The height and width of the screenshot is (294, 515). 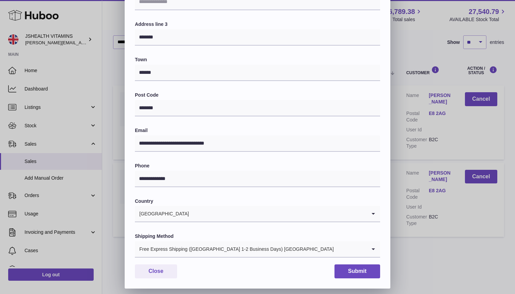 What do you see at coordinates (257, 60) in the screenshot?
I see `label: Town` at bounding box center [257, 60].